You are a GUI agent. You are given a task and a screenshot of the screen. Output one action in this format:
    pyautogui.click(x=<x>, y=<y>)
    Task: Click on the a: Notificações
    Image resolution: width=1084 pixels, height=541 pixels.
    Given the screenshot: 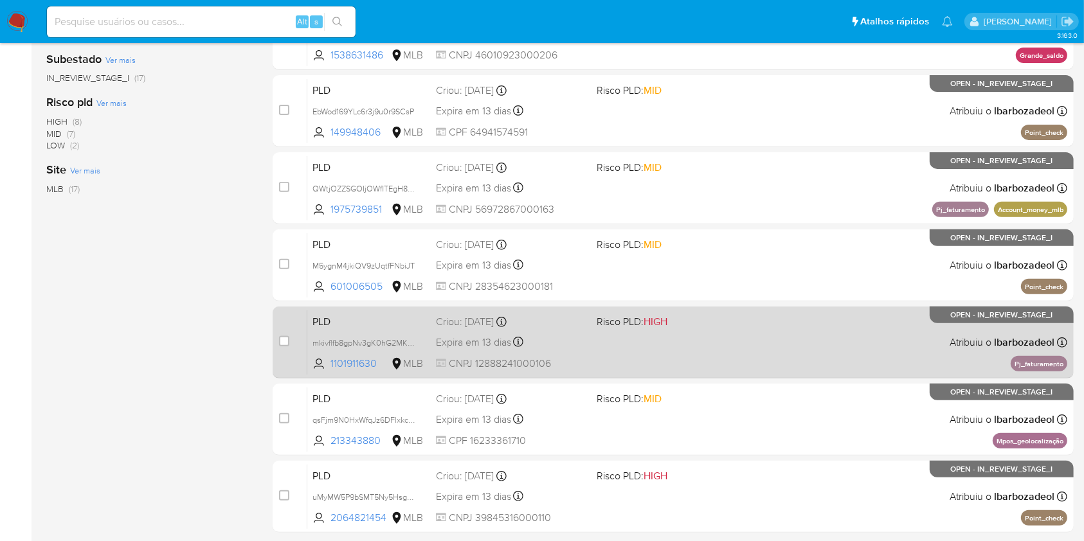 What is the action you would take?
    pyautogui.click(x=947, y=21)
    